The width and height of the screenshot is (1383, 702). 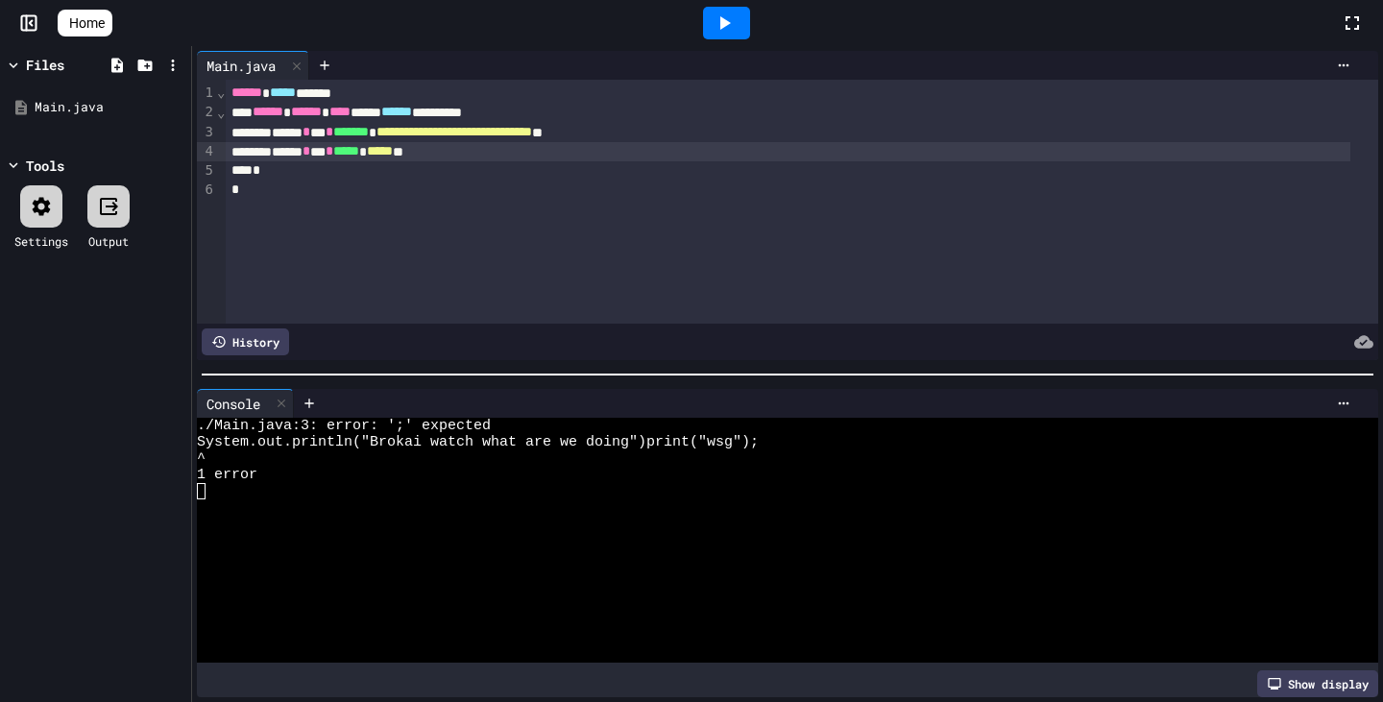 I want to click on div: 3, so click(x=207, y=133).